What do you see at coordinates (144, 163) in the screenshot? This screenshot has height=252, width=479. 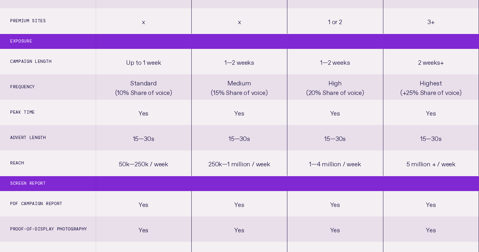 I see `div: 50k—250k / week` at bounding box center [144, 163].